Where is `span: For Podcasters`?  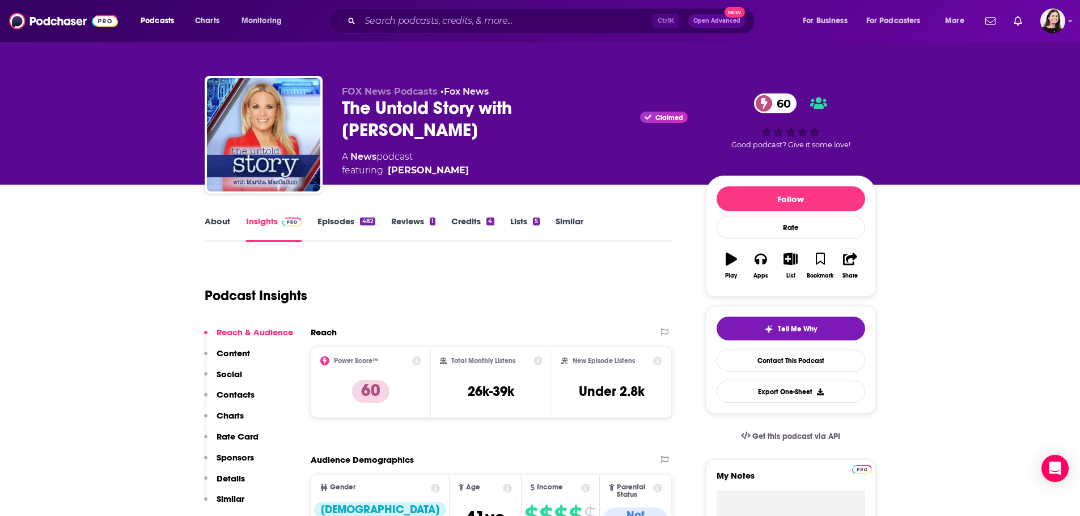 span: For Podcasters is located at coordinates (893, 21).